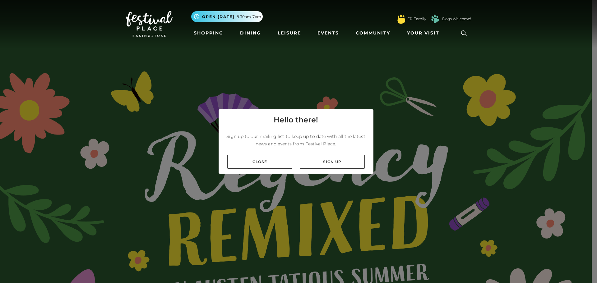  Describe the element at coordinates (328, 33) in the screenshot. I see `a: Events` at that location.